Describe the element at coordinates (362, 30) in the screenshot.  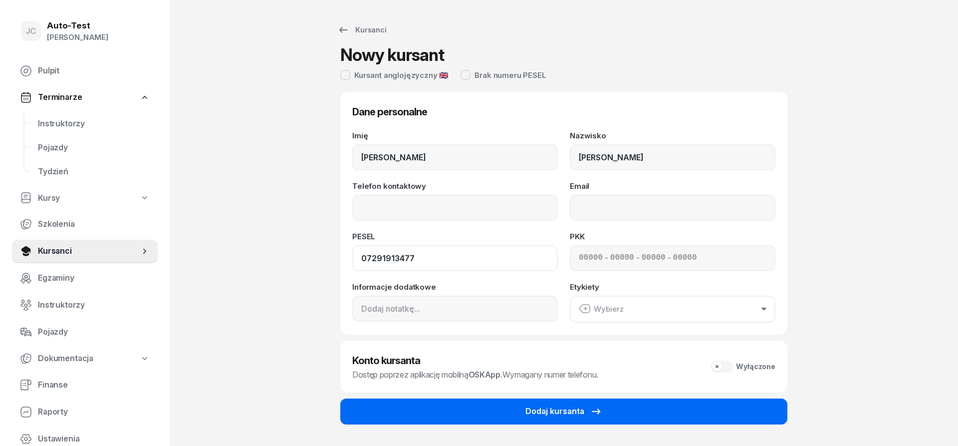
I see `div: Kursanci` at that location.